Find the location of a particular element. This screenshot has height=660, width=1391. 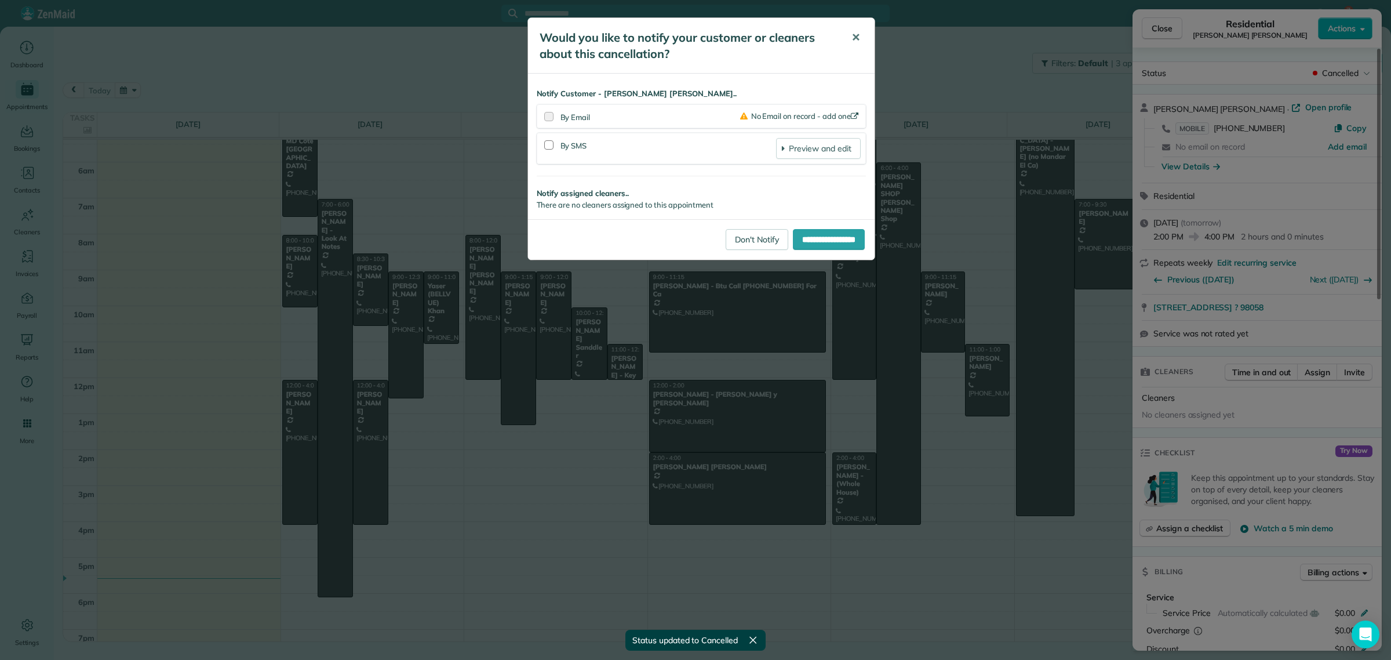

a: Preview and edit is located at coordinates (818, 148).